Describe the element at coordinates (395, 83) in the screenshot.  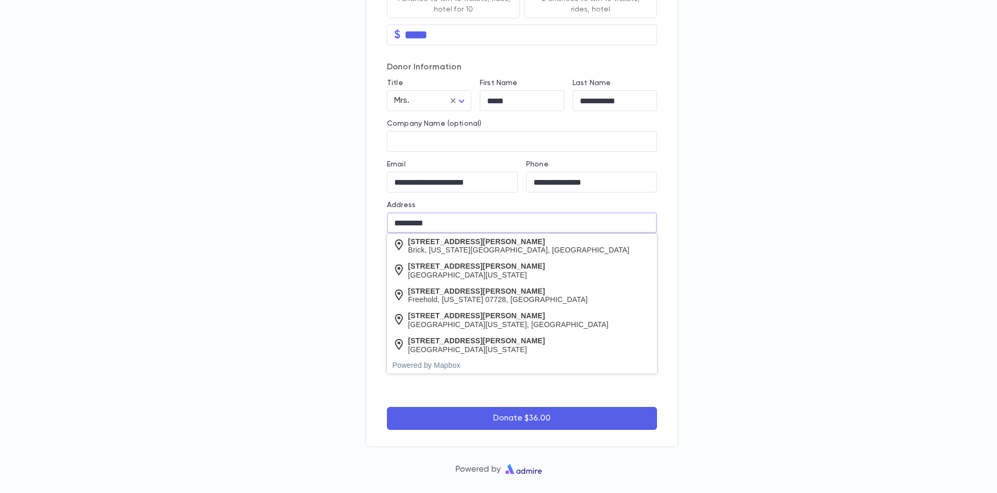
I see `label: Title` at that location.